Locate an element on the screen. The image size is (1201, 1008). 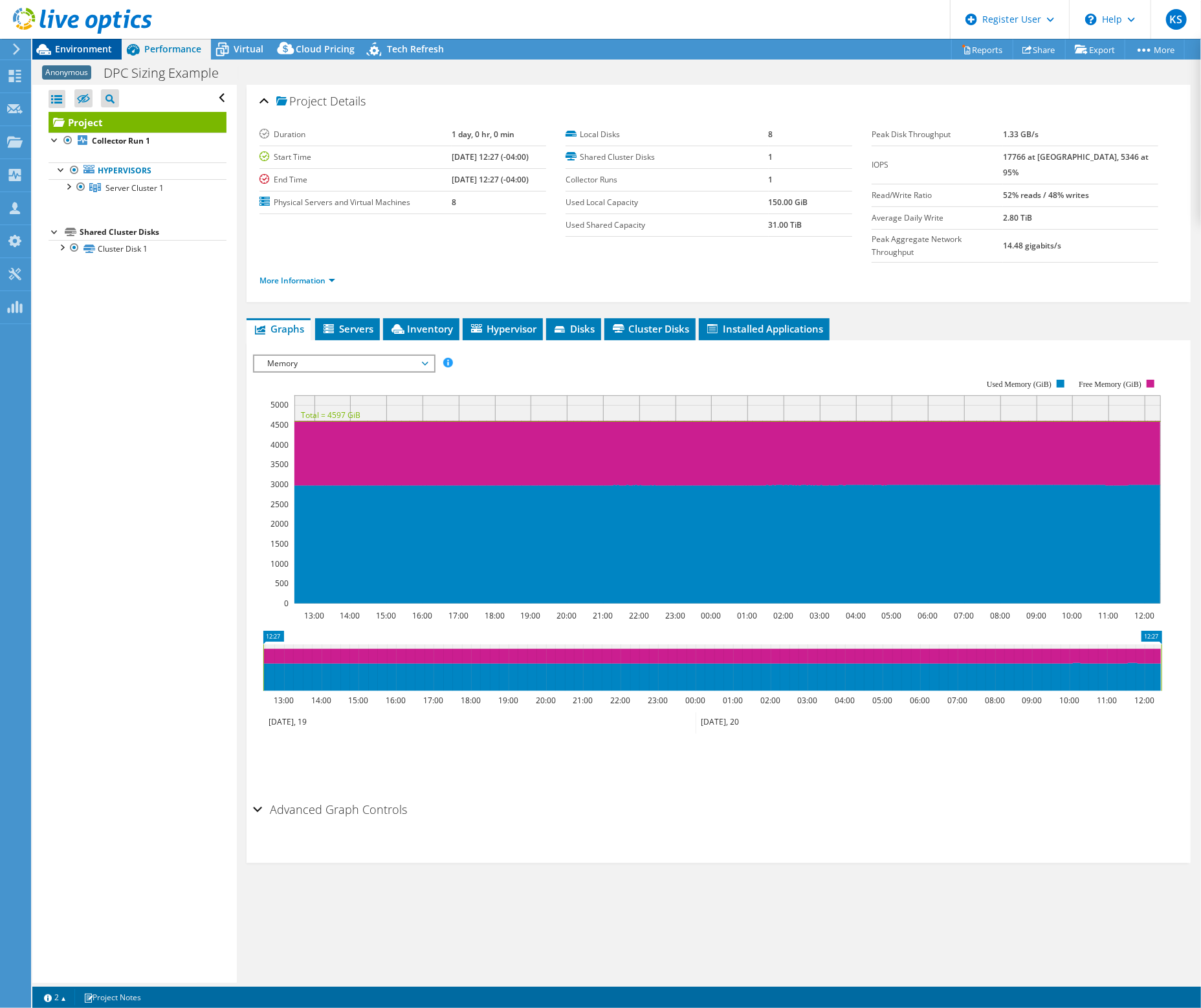
b: 2.80 TiB is located at coordinates (1017, 218).